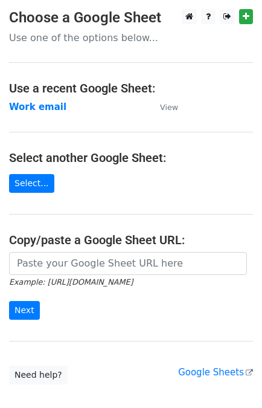 This screenshot has height=408, width=262. What do you see at coordinates (163, 107) in the screenshot?
I see `a: View` at bounding box center [163, 107].